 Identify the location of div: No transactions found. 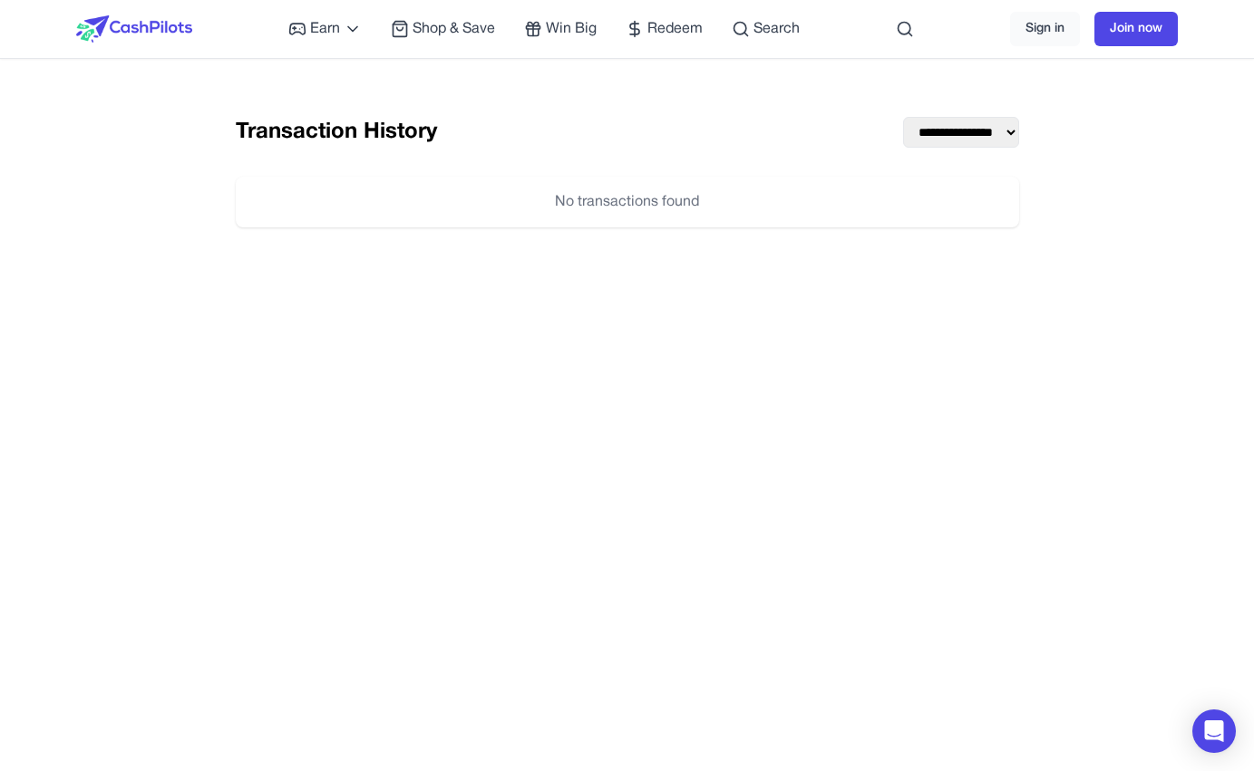
(627, 202).